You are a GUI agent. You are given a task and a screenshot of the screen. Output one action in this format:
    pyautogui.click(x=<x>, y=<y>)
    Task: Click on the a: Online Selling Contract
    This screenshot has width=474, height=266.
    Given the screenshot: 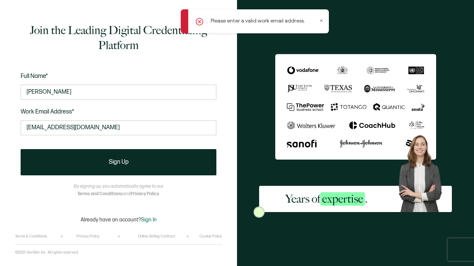 What is the action you would take?
    pyautogui.click(x=157, y=237)
    